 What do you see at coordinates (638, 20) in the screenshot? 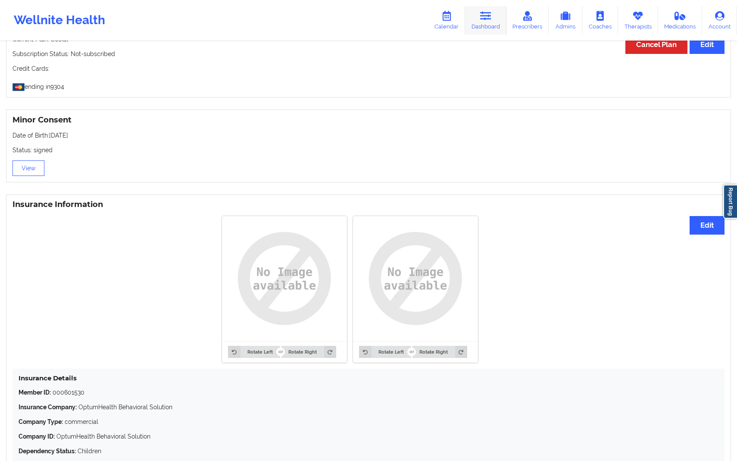
I see `a: Therapists` at bounding box center [638, 20].